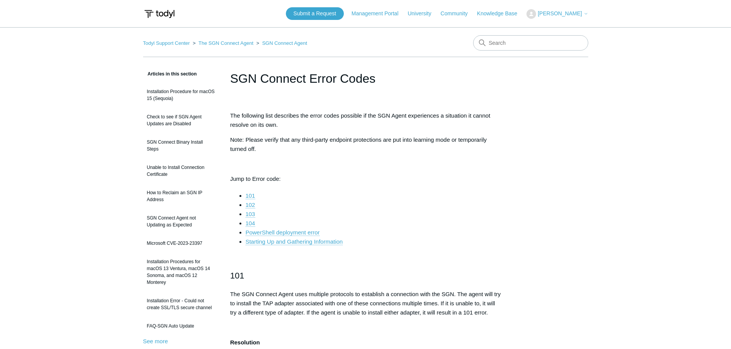 Image resolution: width=731 pixels, height=349 pixels. I want to click on p: The following list describes the error codes possible if the SGN Agent experiences a situation it..., so click(365, 120).